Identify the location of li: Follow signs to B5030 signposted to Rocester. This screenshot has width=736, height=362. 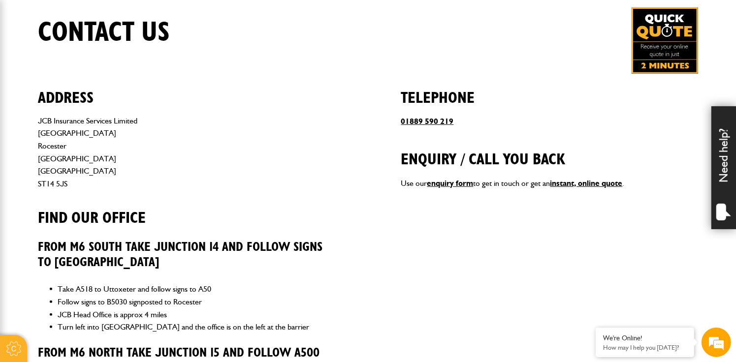
(197, 302).